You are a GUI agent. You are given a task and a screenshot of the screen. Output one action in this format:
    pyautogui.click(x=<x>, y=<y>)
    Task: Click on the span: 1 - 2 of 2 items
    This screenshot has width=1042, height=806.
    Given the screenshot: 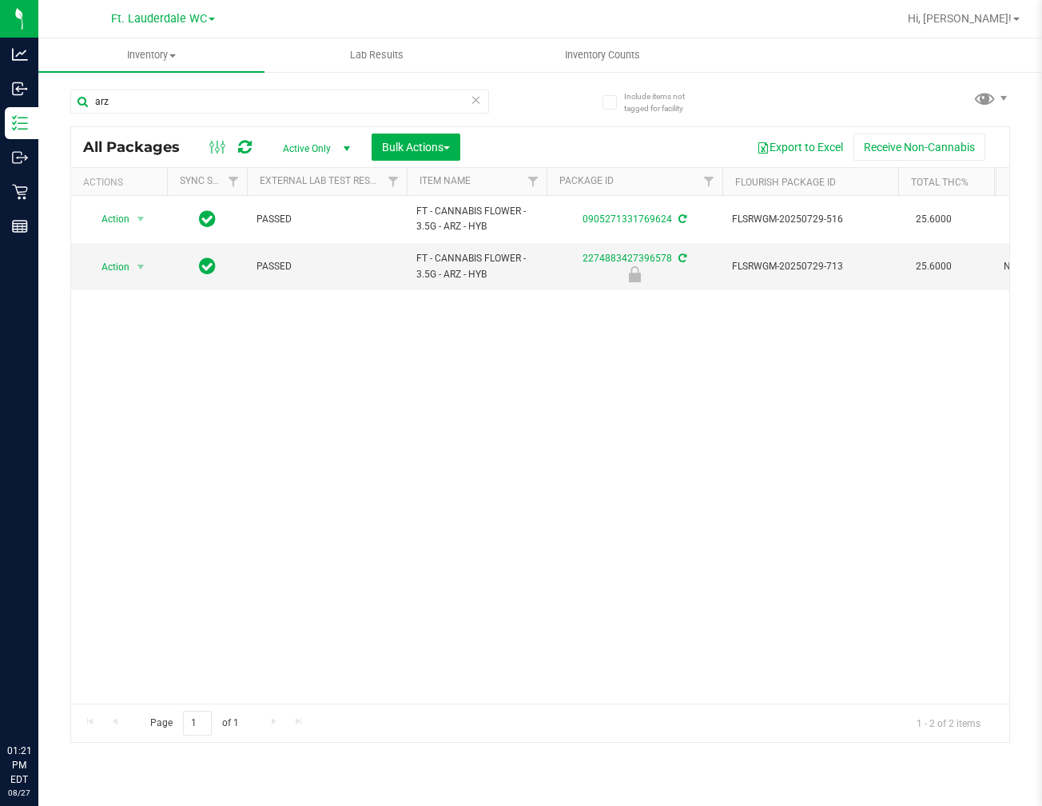 What is the action you would take?
    pyautogui.click(x=949, y=723)
    